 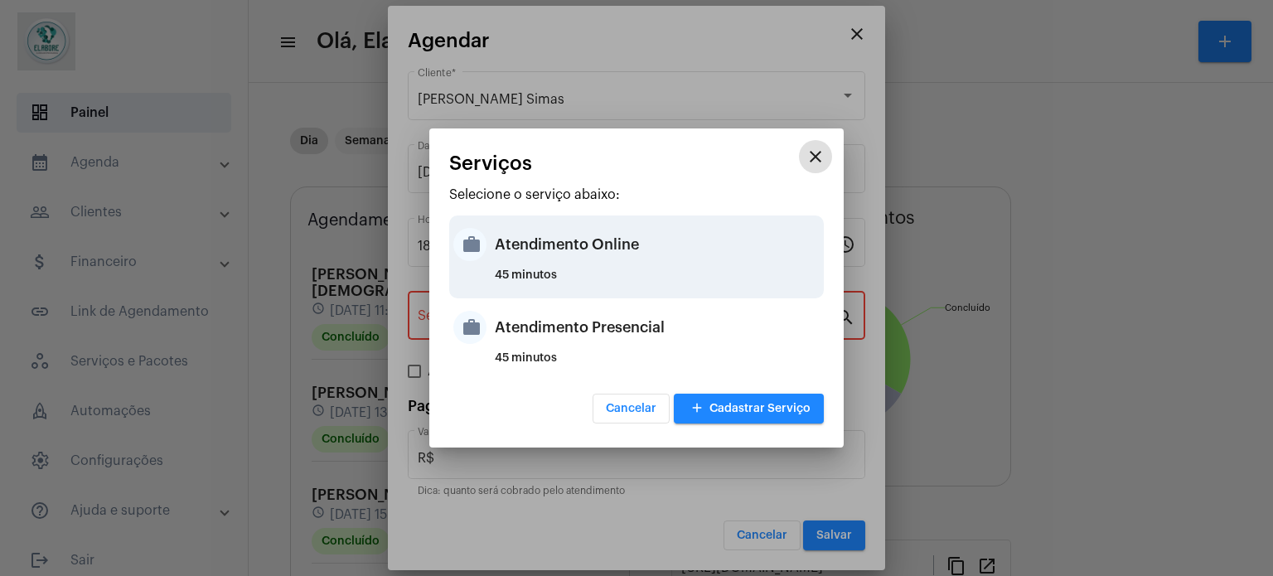 I want to click on p: Selecione o serviço abaixo:, so click(x=637, y=195).